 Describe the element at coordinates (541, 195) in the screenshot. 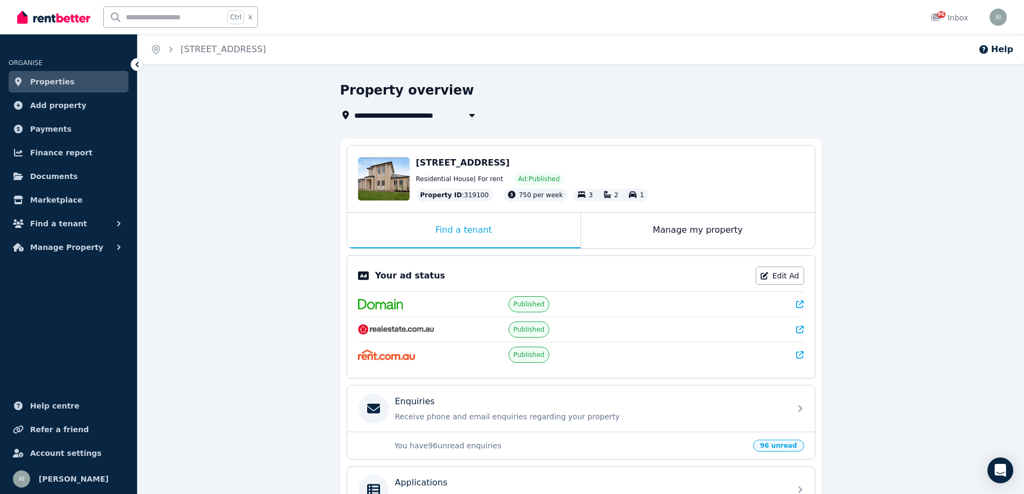

I see `span: 750 per week` at that location.